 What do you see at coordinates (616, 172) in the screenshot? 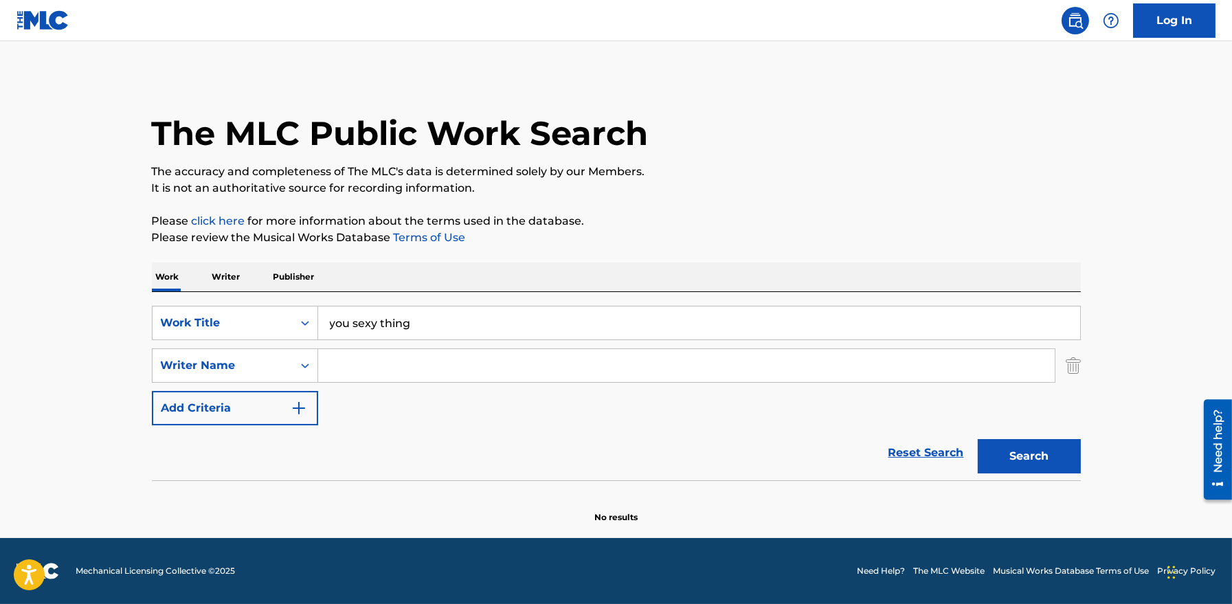
I see `p: The accuracy and completeness of The MLC's data is determined solely by our Members.` at bounding box center [616, 172].